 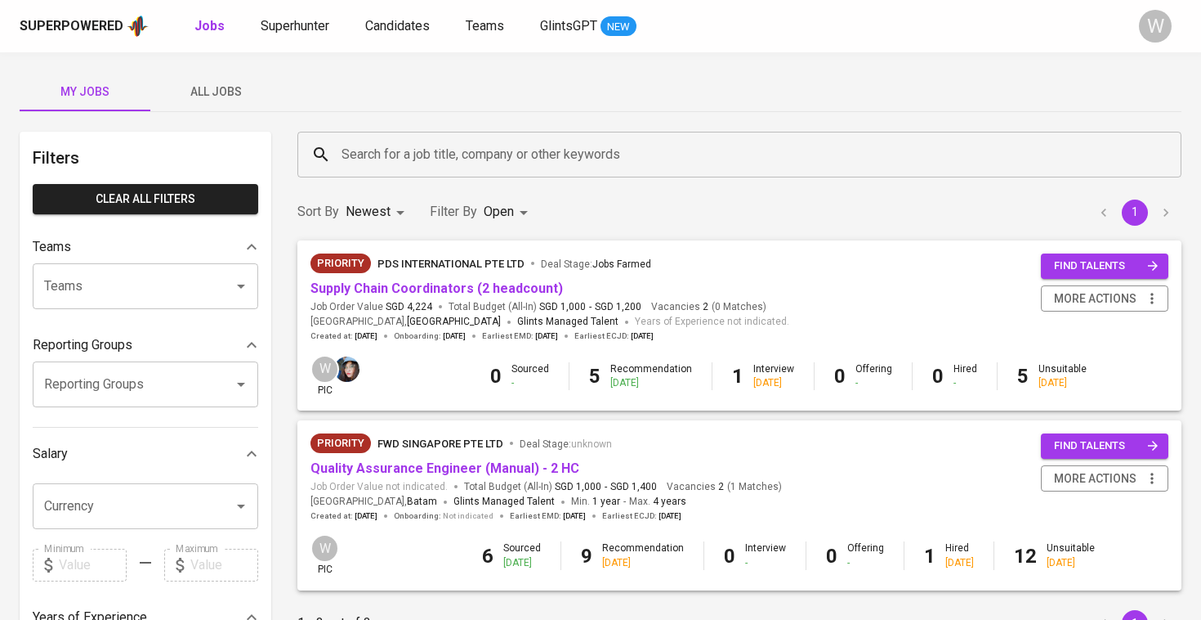 I want to click on nav: pagination navigation, so click(x=1135, y=213).